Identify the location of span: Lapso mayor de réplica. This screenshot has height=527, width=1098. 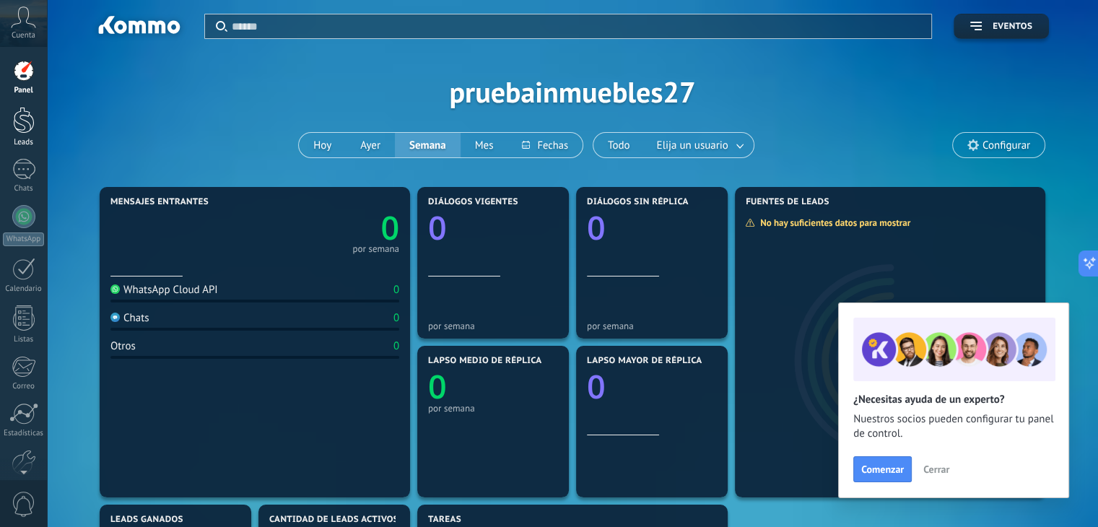
(644, 361).